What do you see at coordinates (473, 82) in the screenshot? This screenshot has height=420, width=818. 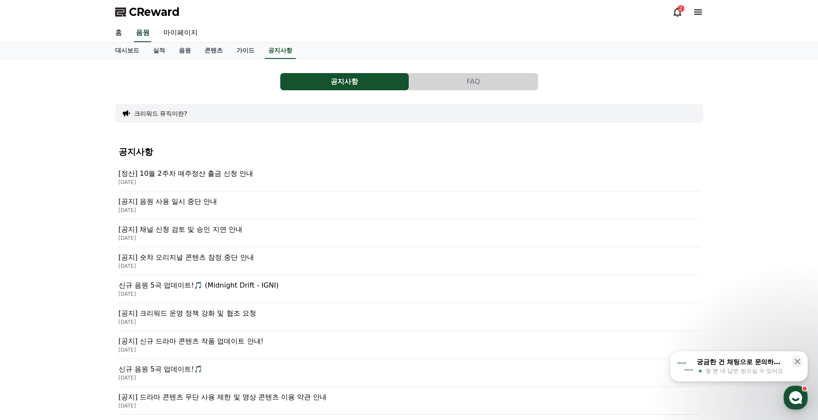 I see `button: FAQ` at bounding box center [473, 82].